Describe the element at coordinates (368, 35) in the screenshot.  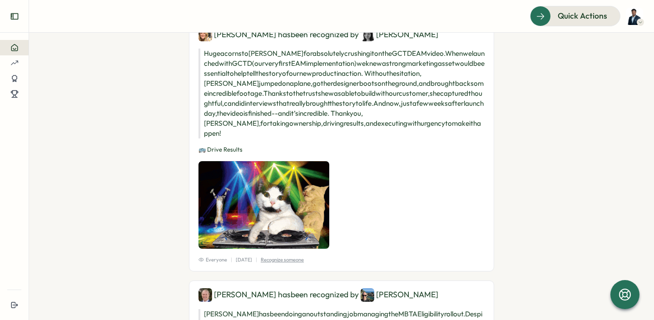
I see `img: Lynda Chau` at that location.